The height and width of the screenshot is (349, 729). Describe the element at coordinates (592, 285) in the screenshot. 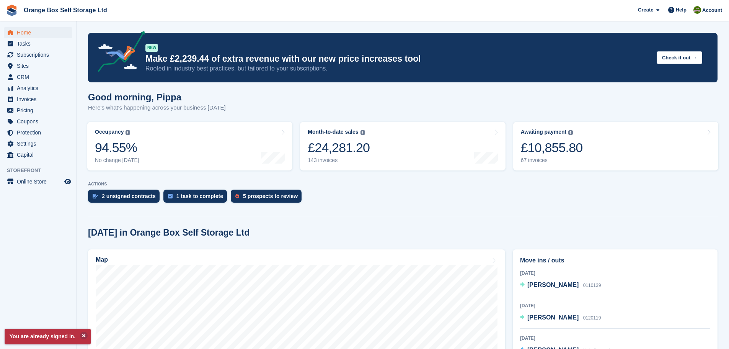

I see `span: 0110139` at that location.